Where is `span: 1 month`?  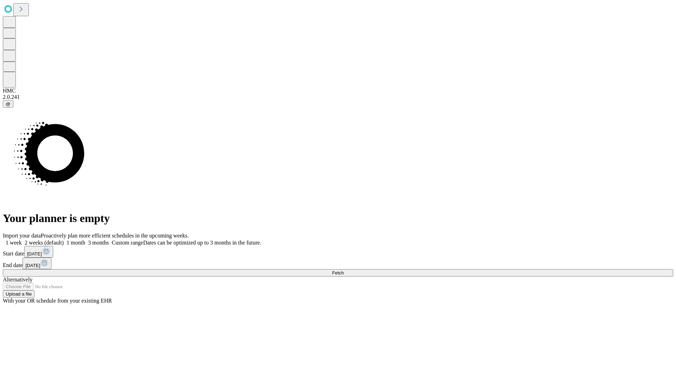
span: 1 month is located at coordinates (76, 243).